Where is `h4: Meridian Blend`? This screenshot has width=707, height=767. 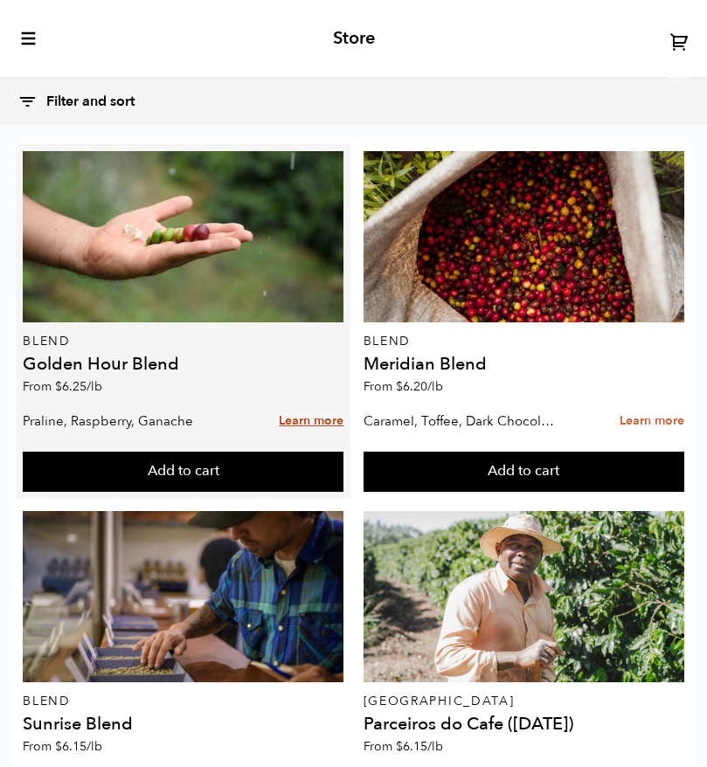 h4: Meridian Blend is located at coordinates (523, 364).